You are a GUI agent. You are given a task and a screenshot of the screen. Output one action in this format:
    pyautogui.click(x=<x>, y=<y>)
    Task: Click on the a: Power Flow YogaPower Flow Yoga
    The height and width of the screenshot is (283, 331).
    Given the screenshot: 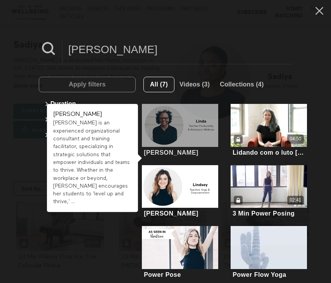 What is the action you would take?
    pyautogui.click(x=269, y=253)
    